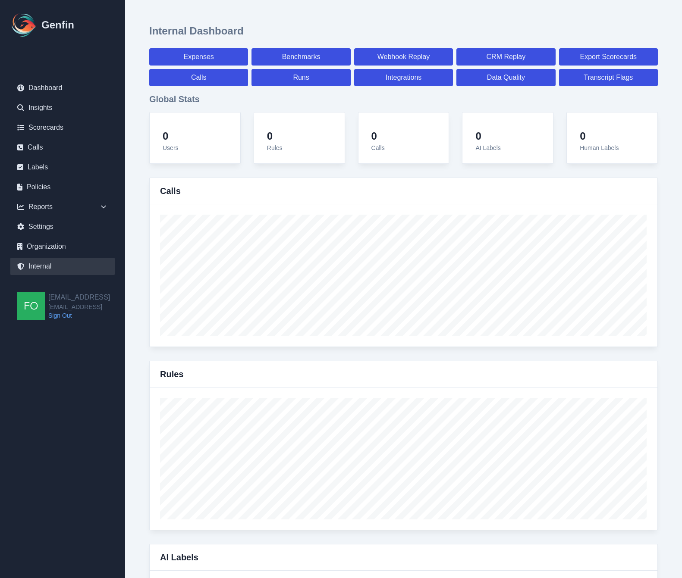 This screenshot has height=578, width=682. Describe the element at coordinates (301, 57) in the screenshot. I see `a: Benchmarks` at that location.